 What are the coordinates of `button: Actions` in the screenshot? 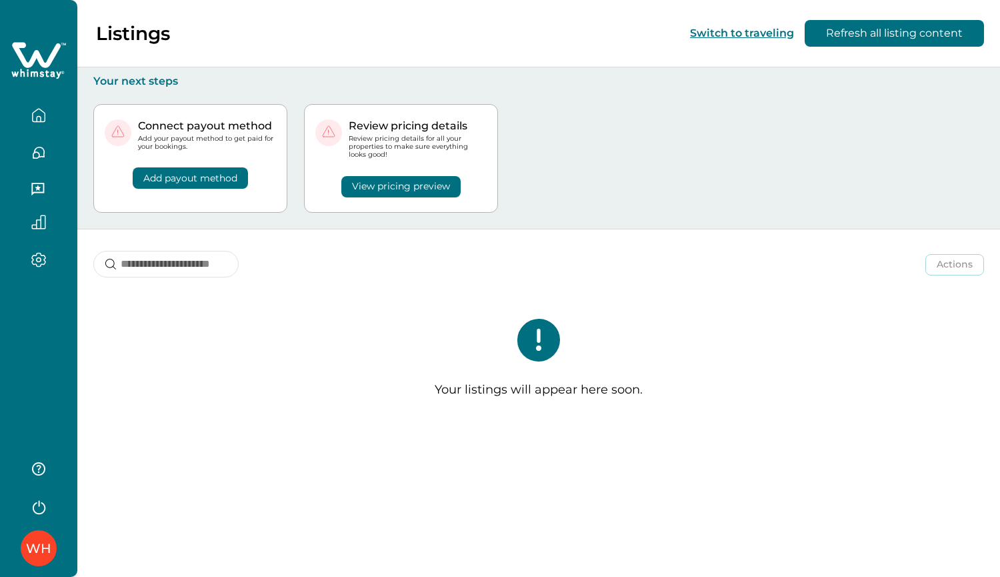 It's located at (955, 265).